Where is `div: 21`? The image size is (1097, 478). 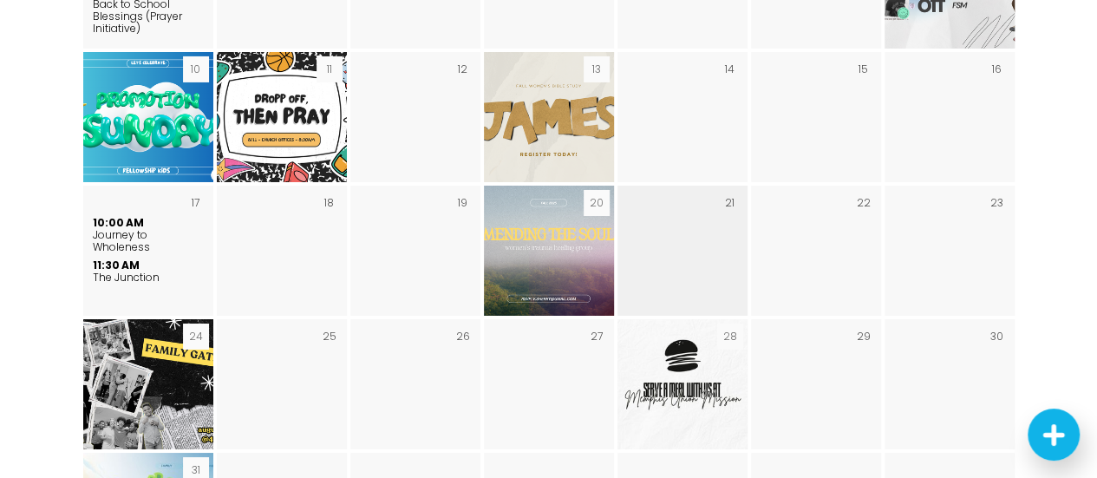
div: 21 is located at coordinates (730, 203).